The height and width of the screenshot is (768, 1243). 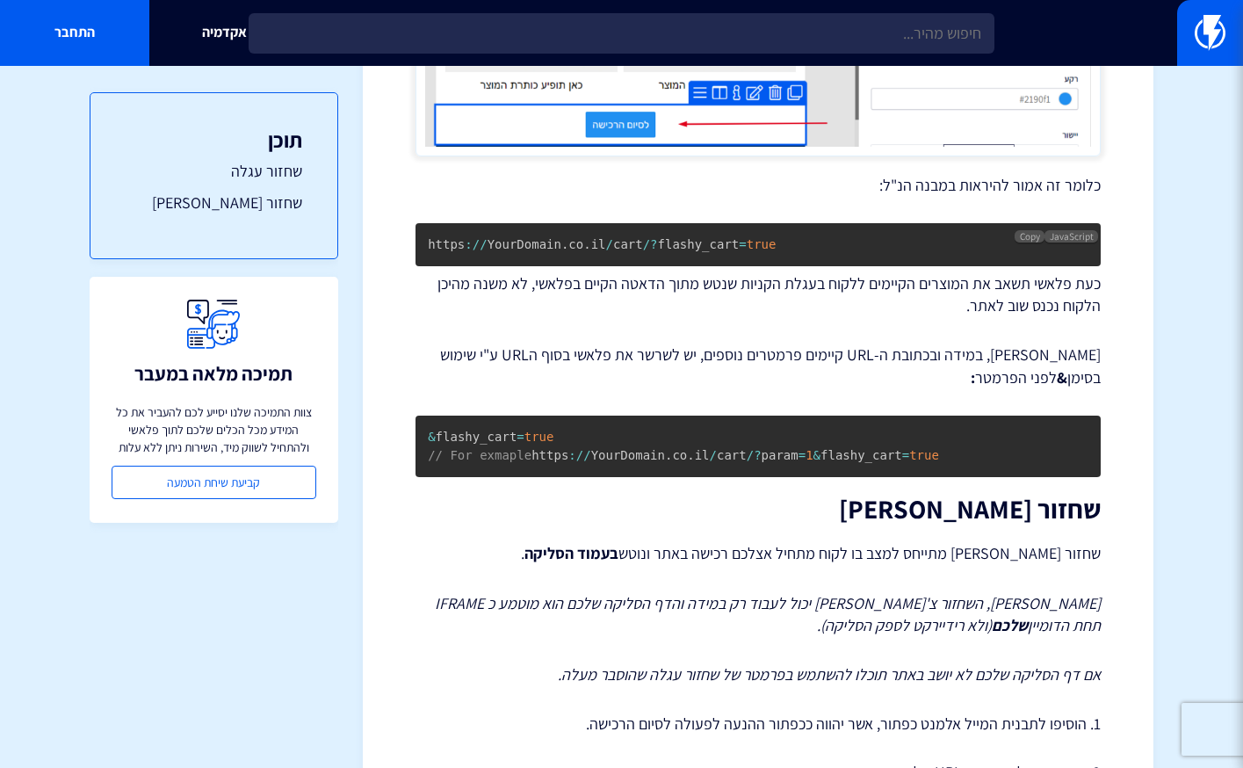 What do you see at coordinates (758, 294) in the screenshot?
I see `p: כעת פלאשי תשאב את המוצרים הקיימים ללקוח בעגלת הקניות שנטש מתוך הדאטה הקיים בפלאשי, לא משנה מהיכן ...` at bounding box center [758, 294].